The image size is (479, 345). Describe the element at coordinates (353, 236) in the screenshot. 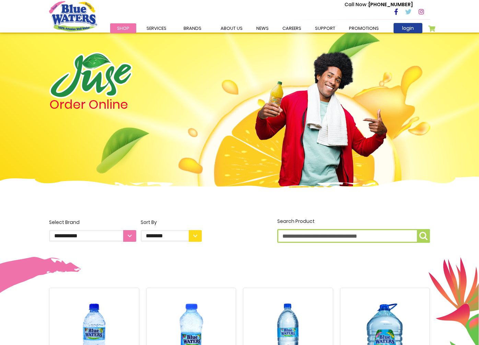

I see `input: Search Product` at that location.